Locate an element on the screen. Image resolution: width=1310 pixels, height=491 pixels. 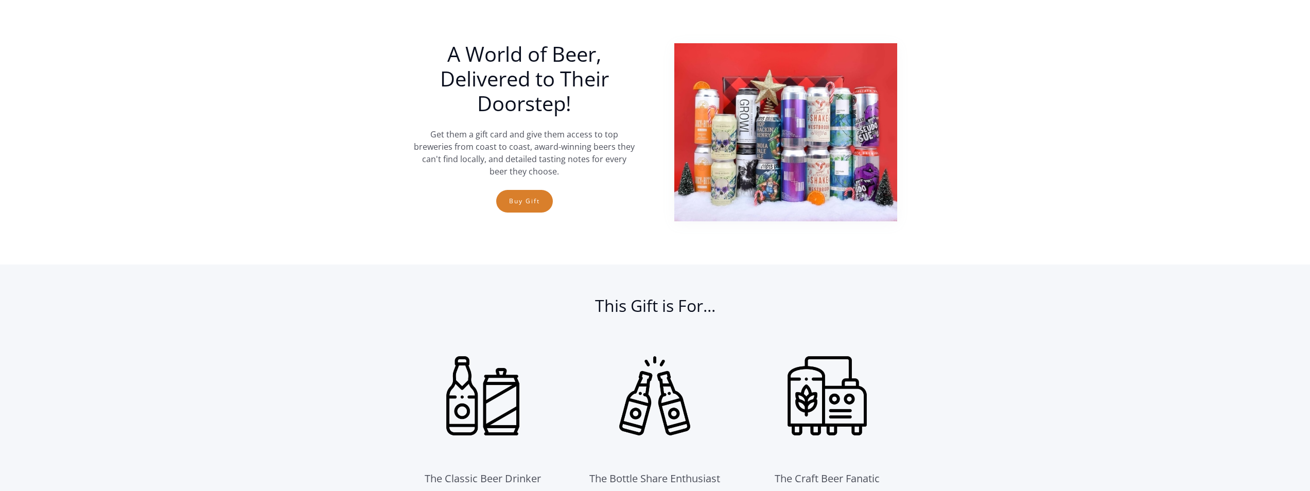
div: The Classic Beer Drinker is located at coordinates (483, 479).